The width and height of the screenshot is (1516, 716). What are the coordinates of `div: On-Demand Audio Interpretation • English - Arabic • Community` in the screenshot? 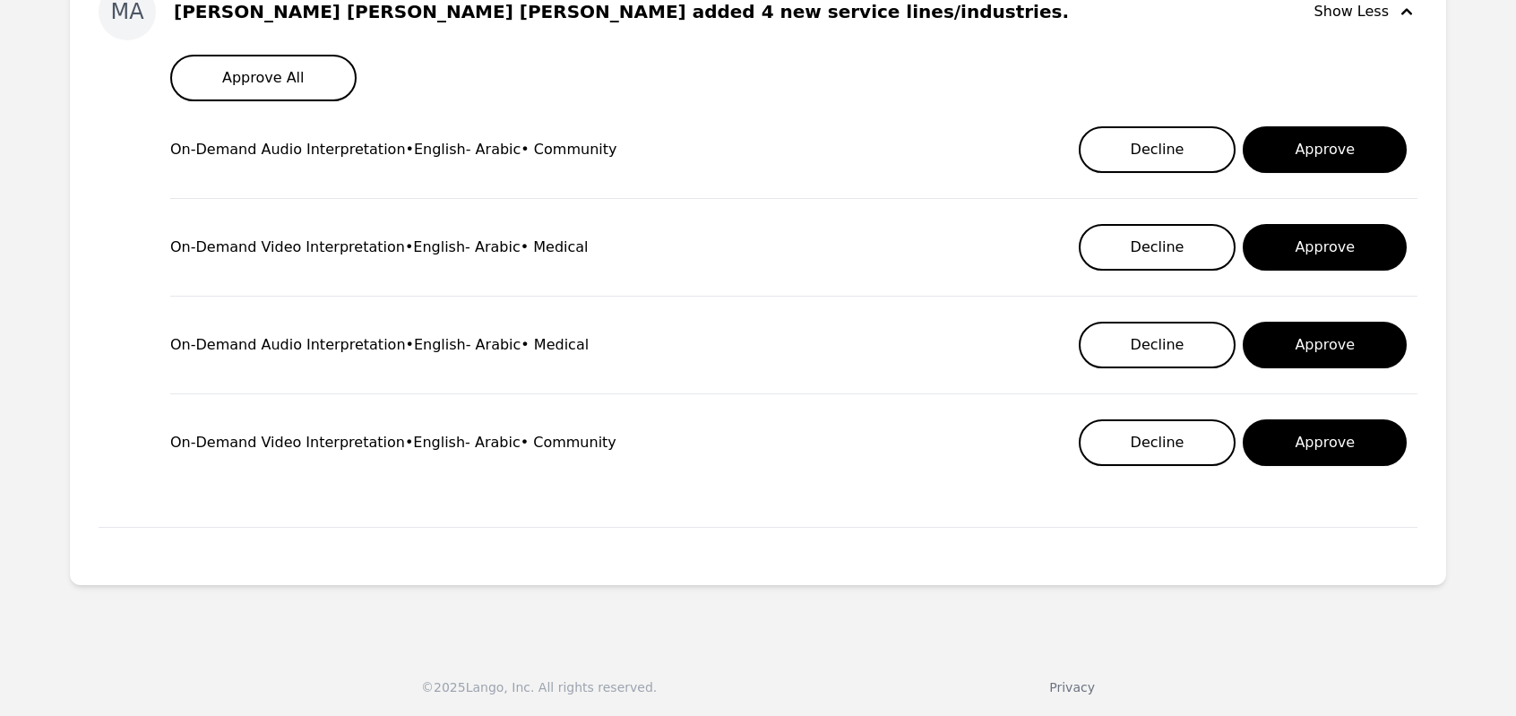 It's located at (393, 150).